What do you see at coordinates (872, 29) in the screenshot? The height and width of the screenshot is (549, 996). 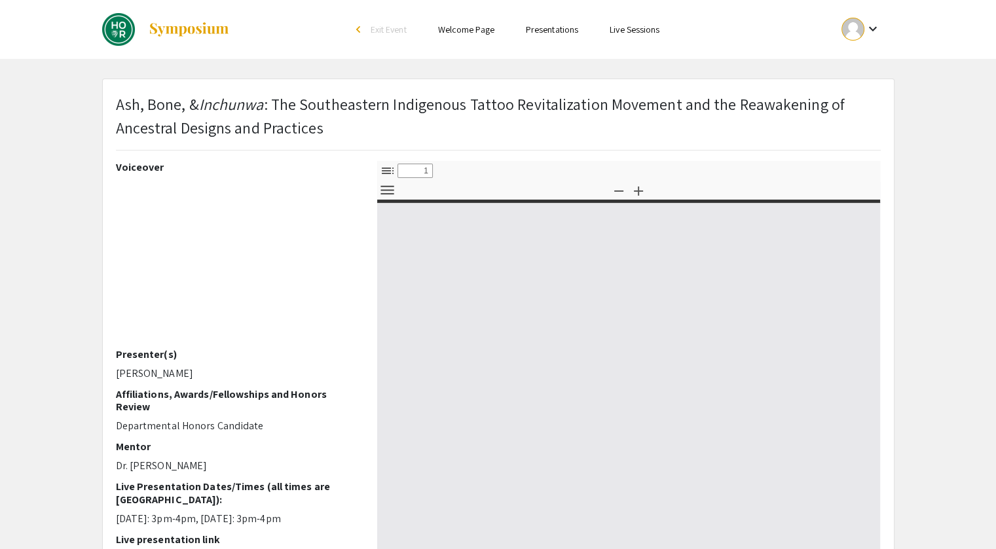 I see `mat-icon: Expand account dropdown` at bounding box center [872, 29].